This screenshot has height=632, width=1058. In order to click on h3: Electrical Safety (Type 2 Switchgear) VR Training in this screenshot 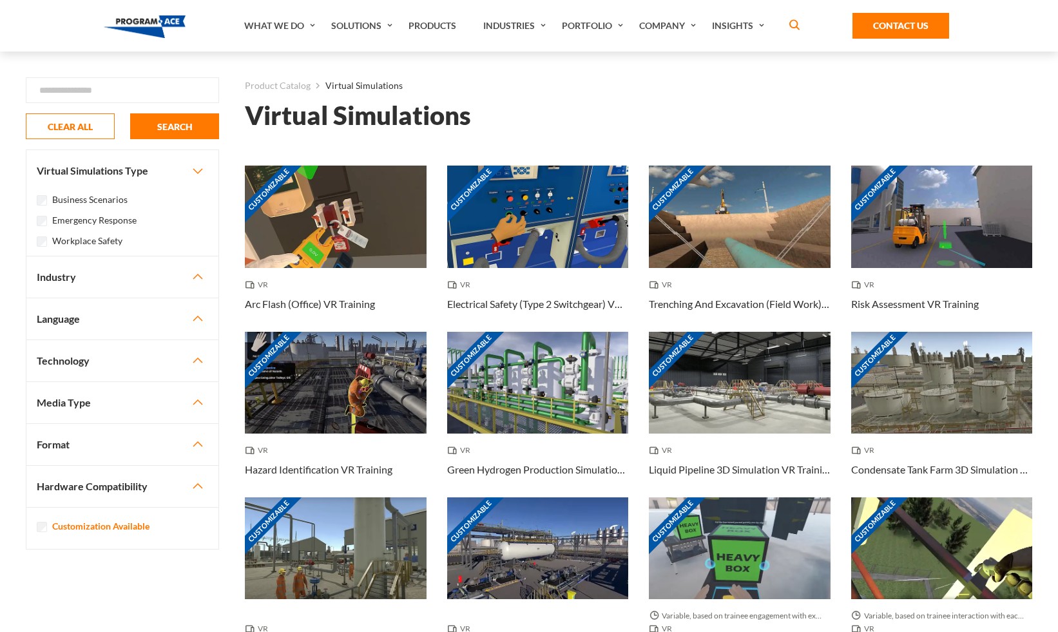, I will do `click(538, 304)`.